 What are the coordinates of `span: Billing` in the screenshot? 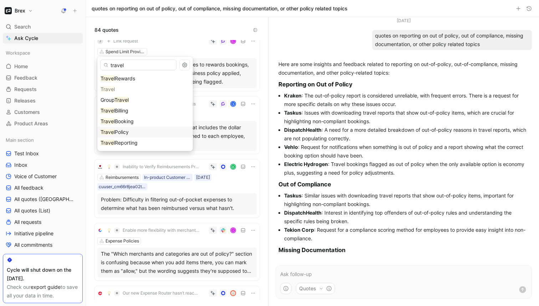 It's located at (122, 110).